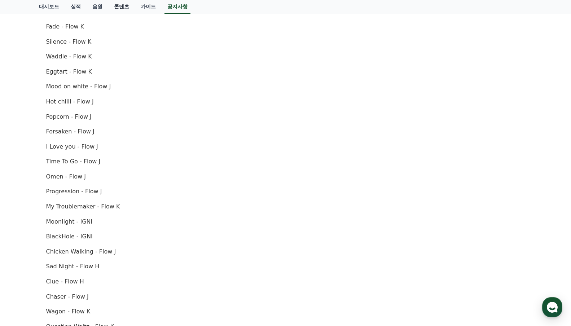 The image size is (571, 326). I want to click on p: Eggtart - Flow K, so click(286, 72).